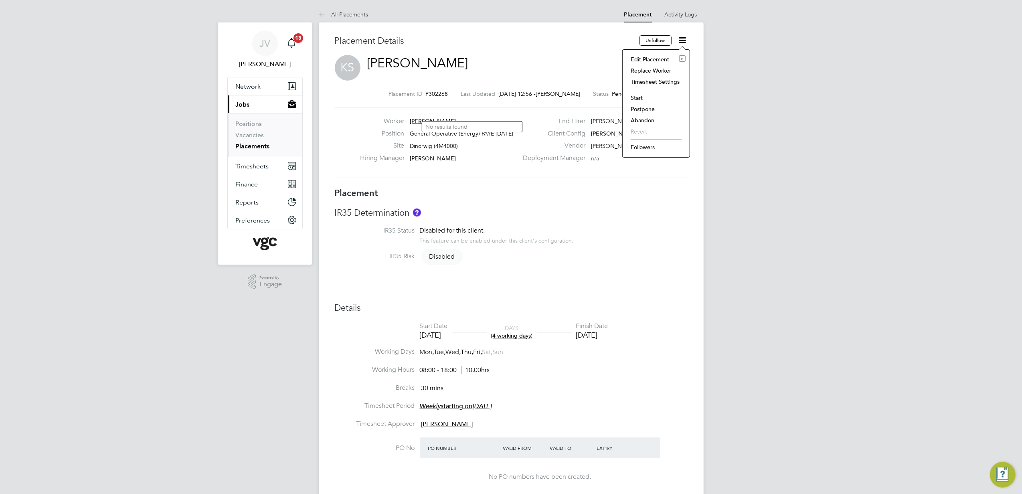 The height and width of the screenshot is (494, 1022). What do you see at coordinates (382, 134) in the screenshot?
I see `label: Position` at bounding box center [382, 134].